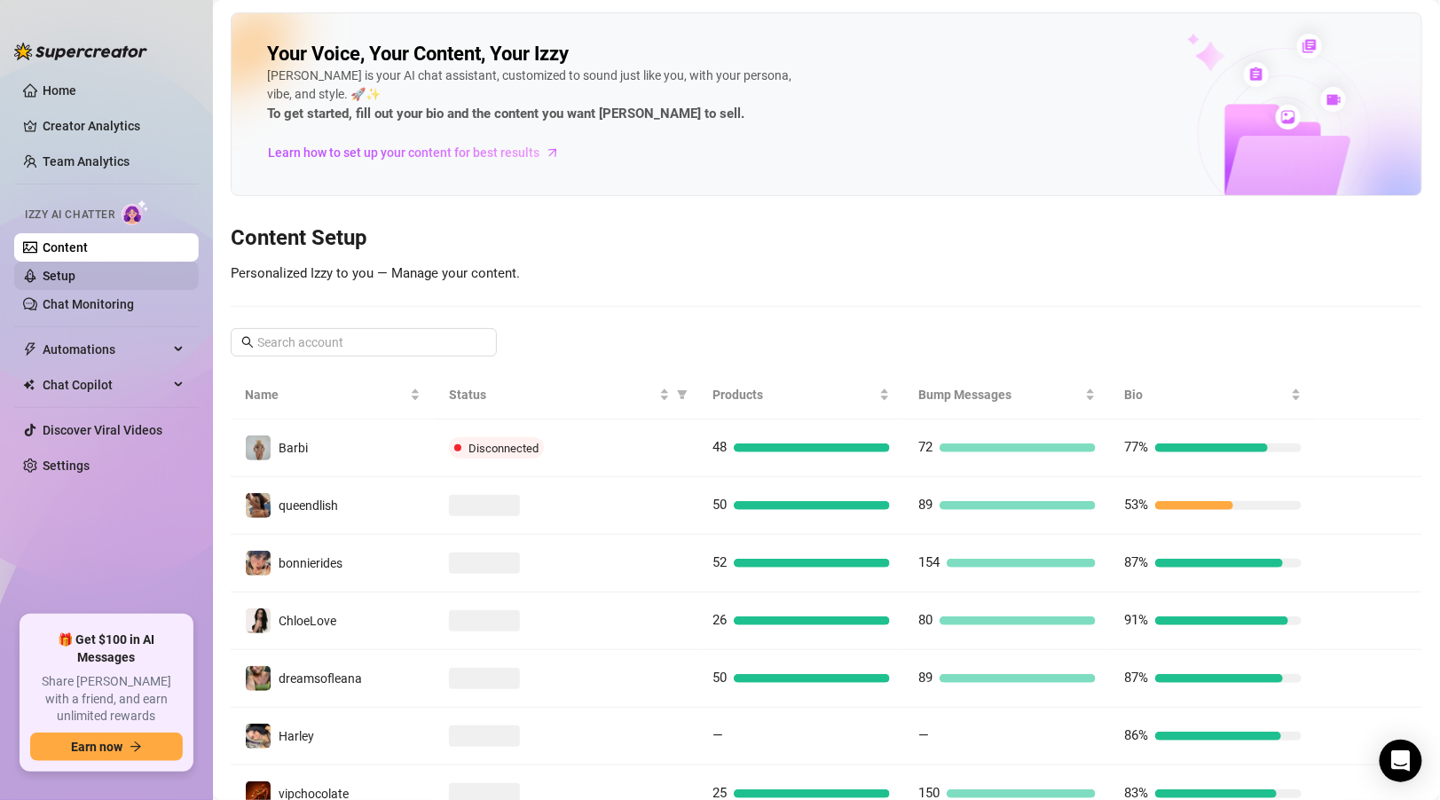 The width and height of the screenshot is (1440, 800). I want to click on span: Earn now, so click(97, 747).